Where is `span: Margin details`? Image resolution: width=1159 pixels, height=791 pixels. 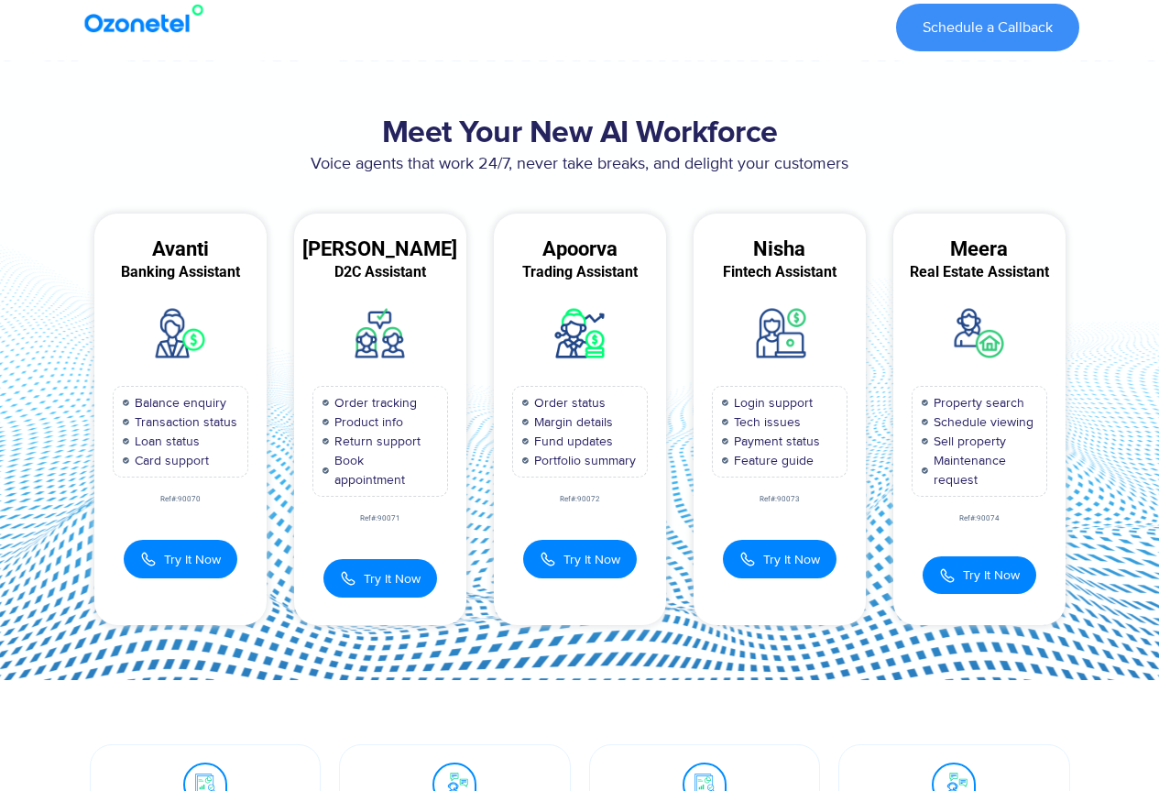 span: Margin details is located at coordinates (571, 421).